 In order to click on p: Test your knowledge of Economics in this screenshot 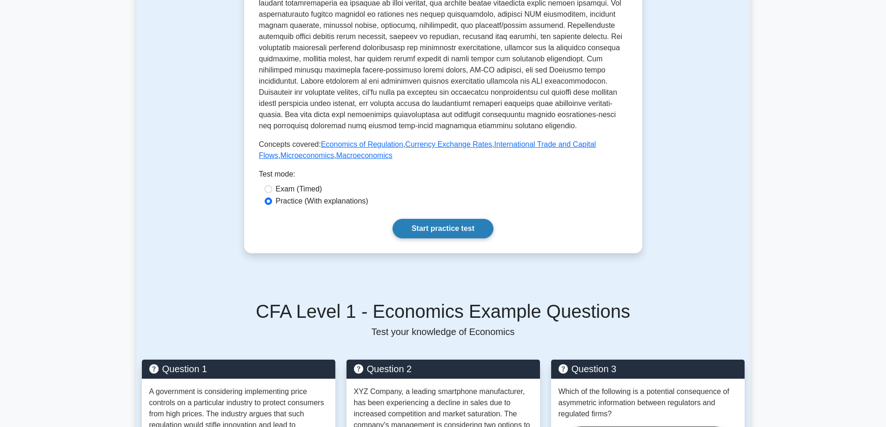, I will do `click(443, 332)`.